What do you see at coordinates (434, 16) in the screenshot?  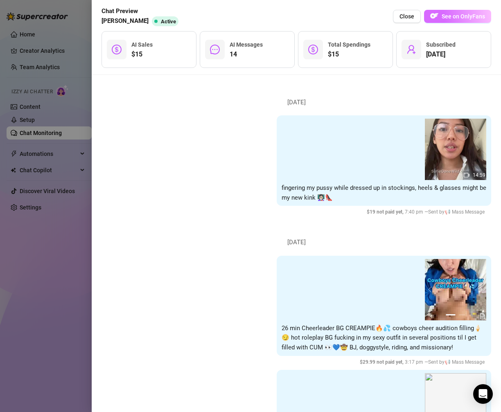 I see `img: OF` at bounding box center [434, 16].